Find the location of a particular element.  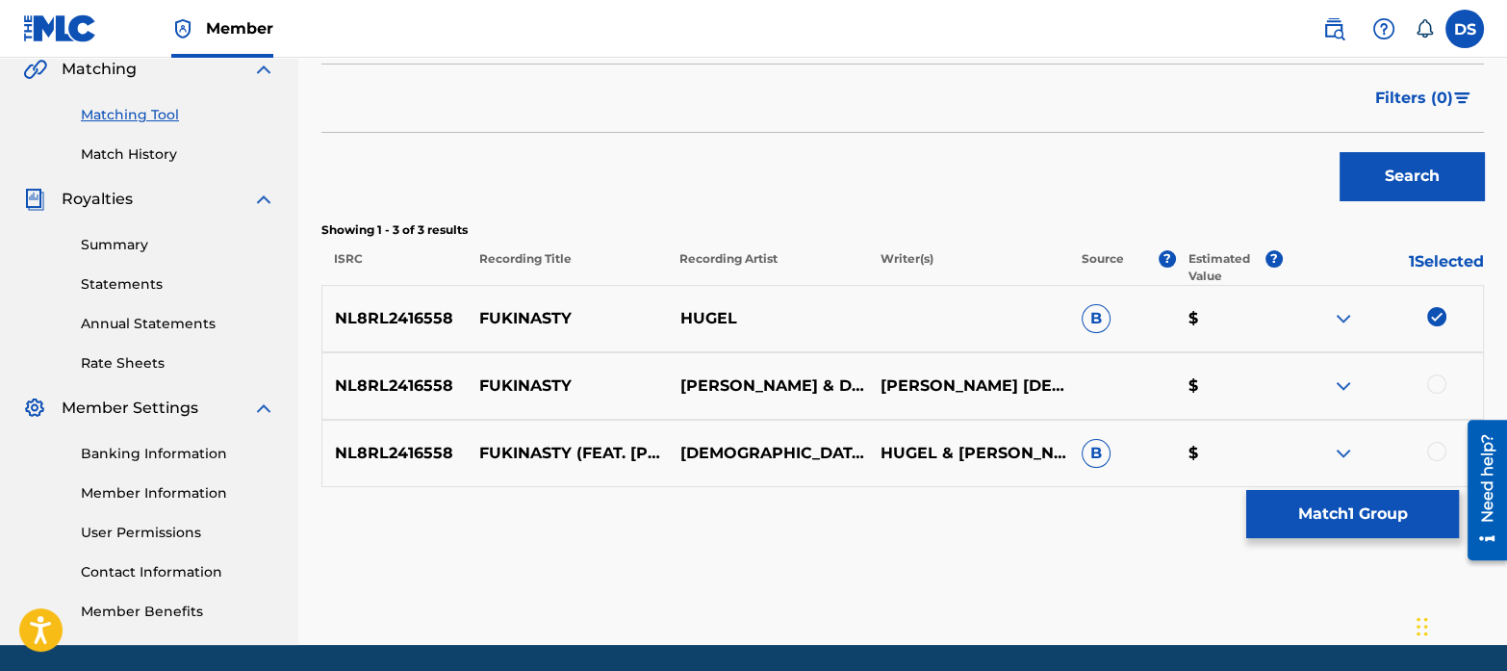

img: search is located at coordinates (1334, 29).